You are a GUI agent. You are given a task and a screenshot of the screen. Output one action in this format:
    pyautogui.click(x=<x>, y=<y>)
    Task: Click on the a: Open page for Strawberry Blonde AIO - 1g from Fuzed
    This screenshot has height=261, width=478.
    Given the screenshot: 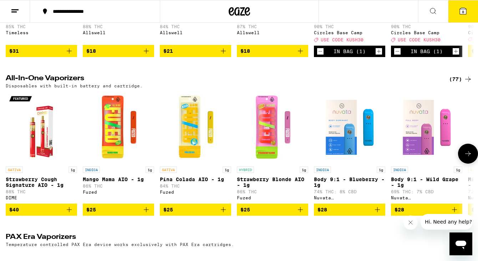 What is the action you would take?
    pyautogui.click(x=273, y=148)
    